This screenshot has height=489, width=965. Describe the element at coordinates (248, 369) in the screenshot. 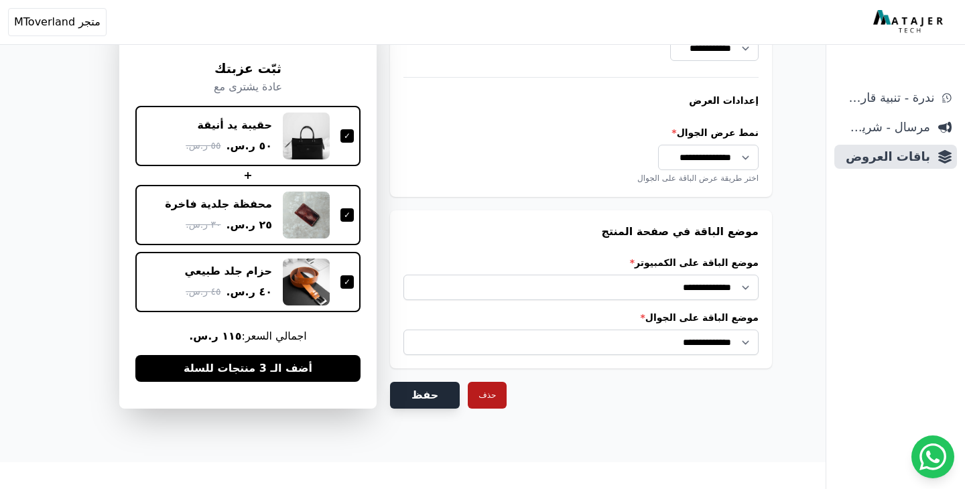

I see `span: أضف الـ 3 منتجات للسلة` at that location.